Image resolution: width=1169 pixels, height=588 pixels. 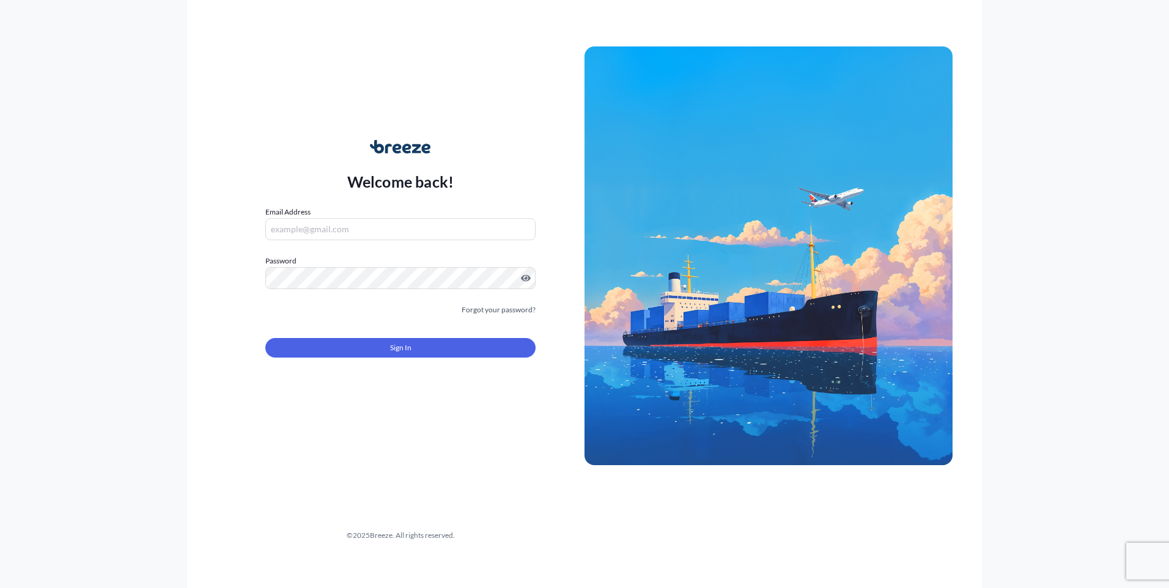 I want to click on div: © 2025 Breeze. All rights reserved., so click(x=401, y=536).